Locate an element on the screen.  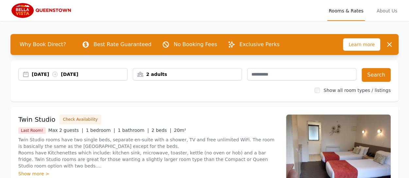
label: Show all room types / listings is located at coordinates (357, 90).